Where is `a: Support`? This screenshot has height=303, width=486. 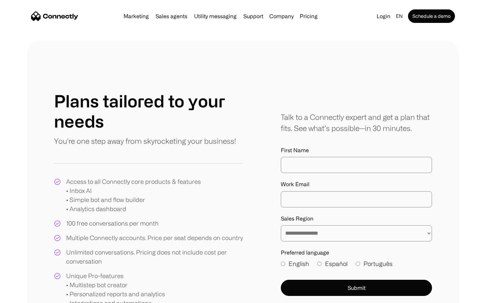 a: Support is located at coordinates (253, 16).